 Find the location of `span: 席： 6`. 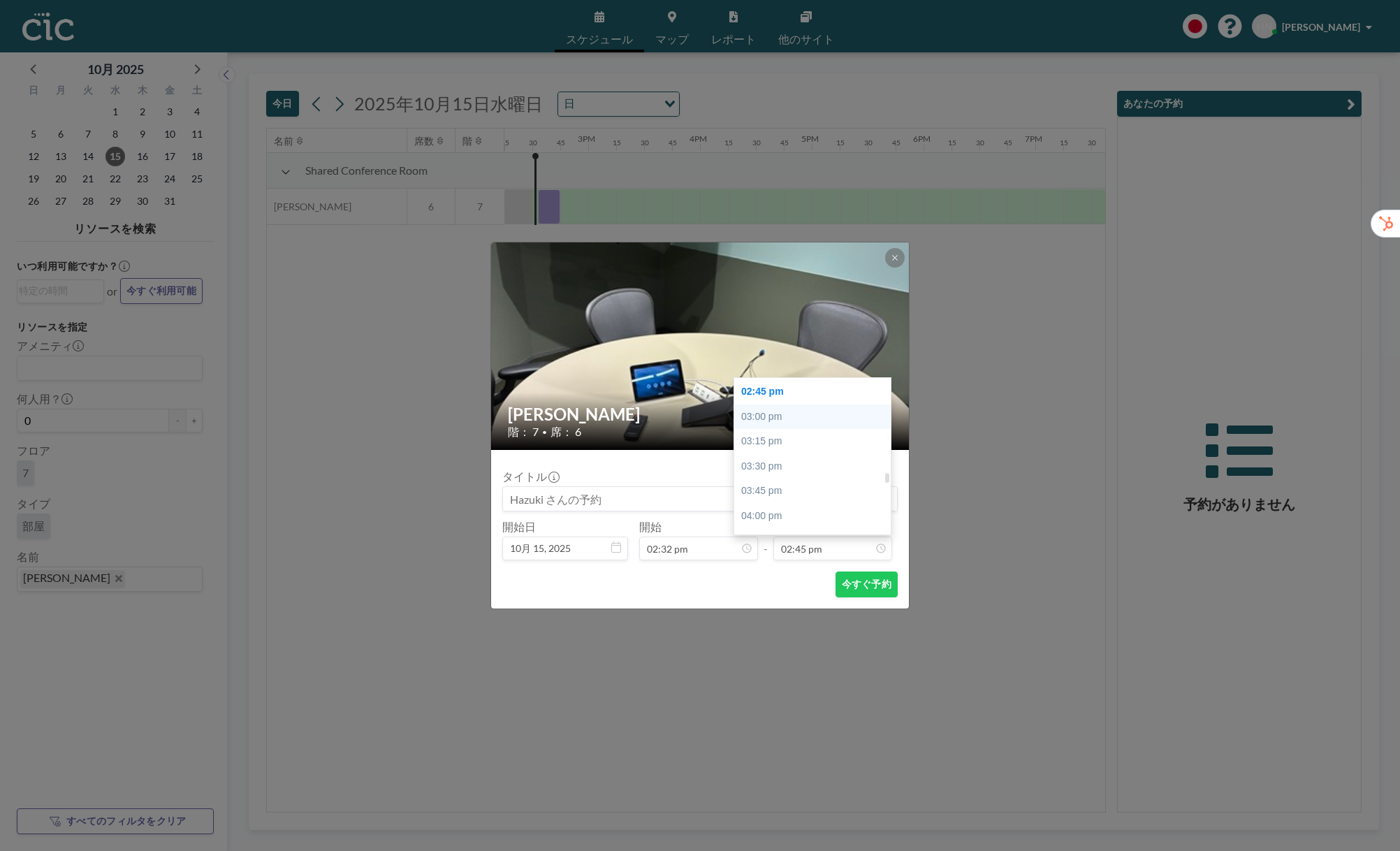

span: 席： 6 is located at coordinates (566, 432).